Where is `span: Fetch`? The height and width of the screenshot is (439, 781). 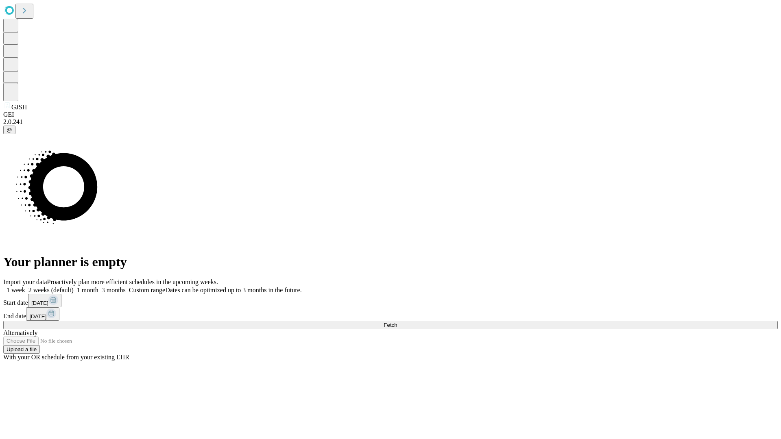 span: Fetch is located at coordinates (390, 325).